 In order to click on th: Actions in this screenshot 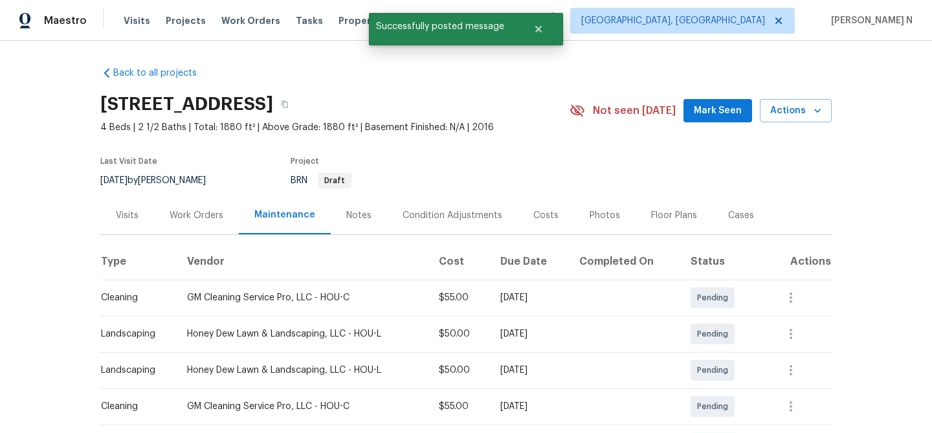, I will do `click(798, 261)`.